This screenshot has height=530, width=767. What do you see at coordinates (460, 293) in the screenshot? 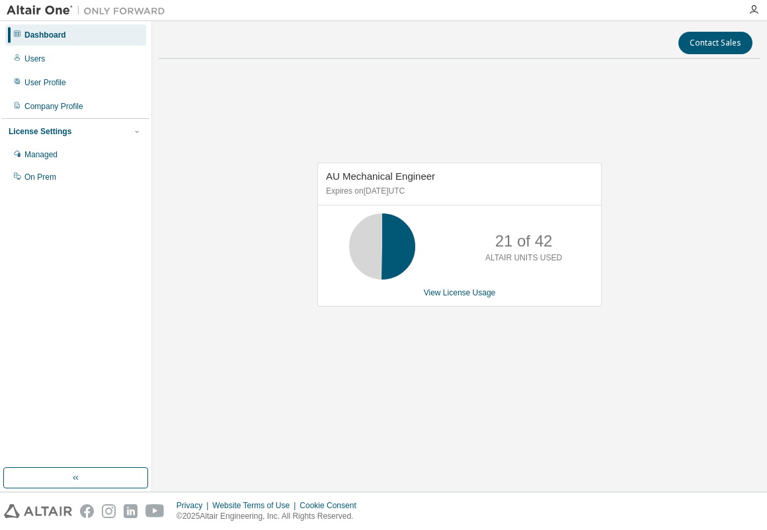
I see `a: View License Usage` at bounding box center [460, 293].